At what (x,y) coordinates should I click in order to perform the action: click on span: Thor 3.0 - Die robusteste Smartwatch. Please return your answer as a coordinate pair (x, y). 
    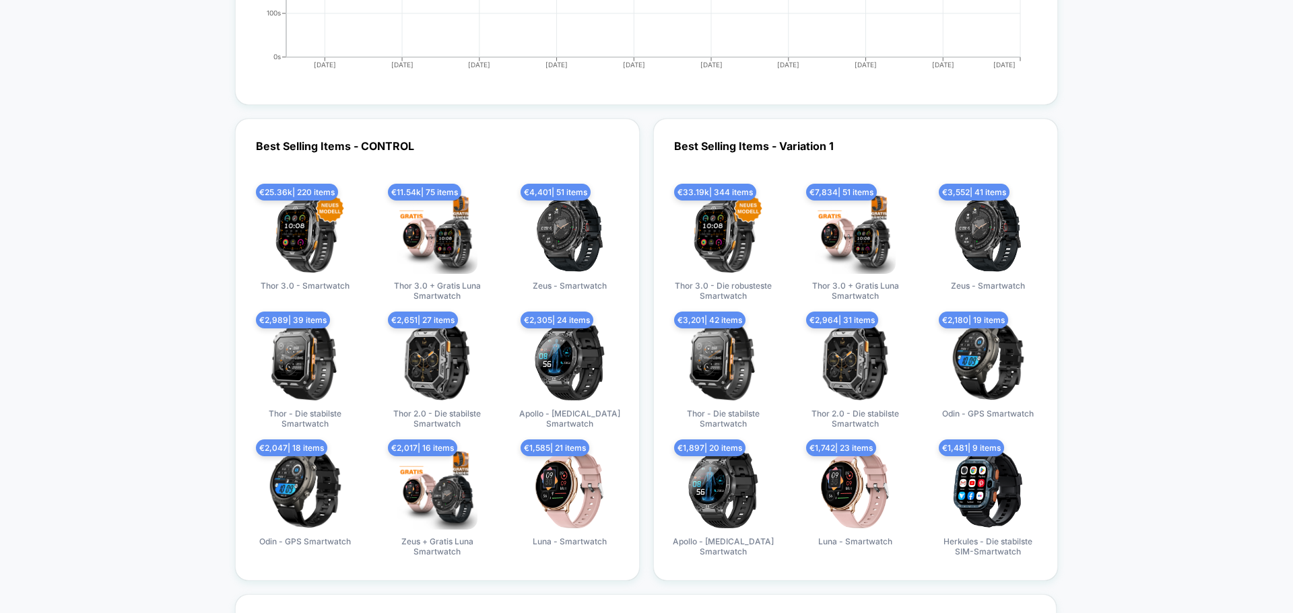
    Looking at the image, I should click on (723, 291).